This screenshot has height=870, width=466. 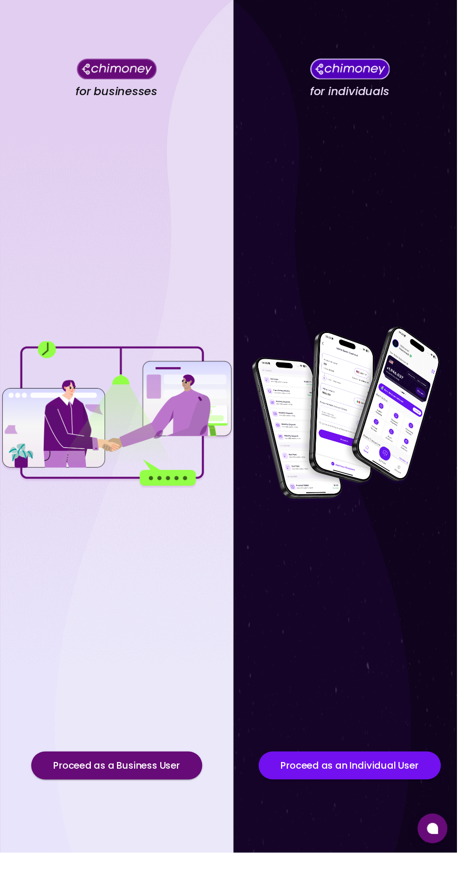 I want to click on button: Open chat window, so click(x=442, y=845).